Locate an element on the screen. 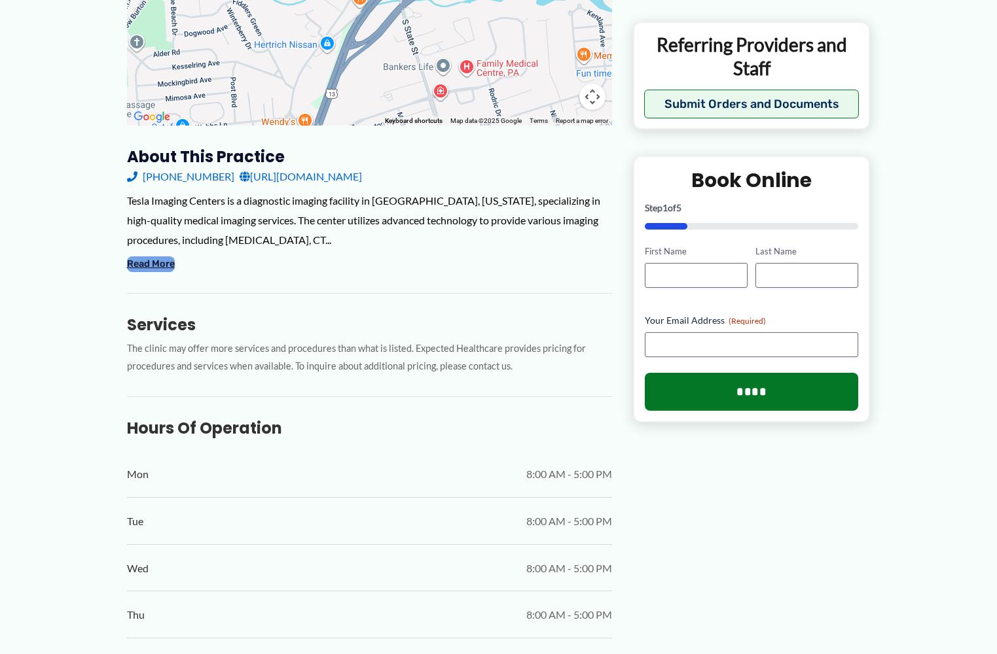 This screenshot has height=654, width=997. h2: Book Online is located at coordinates (751, 180).